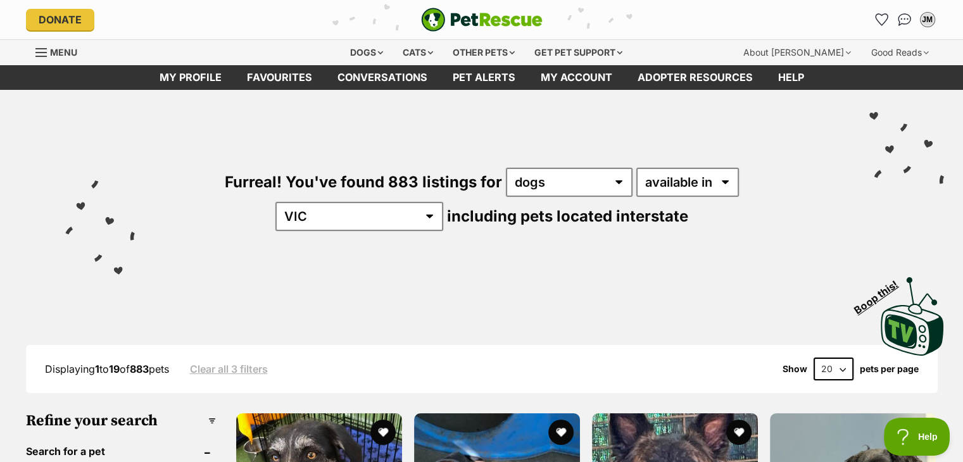 Image resolution: width=963 pixels, height=462 pixels. What do you see at coordinates (927, 20) in the screenshot?
I see `button: My account` at bounding box center [927, 20].